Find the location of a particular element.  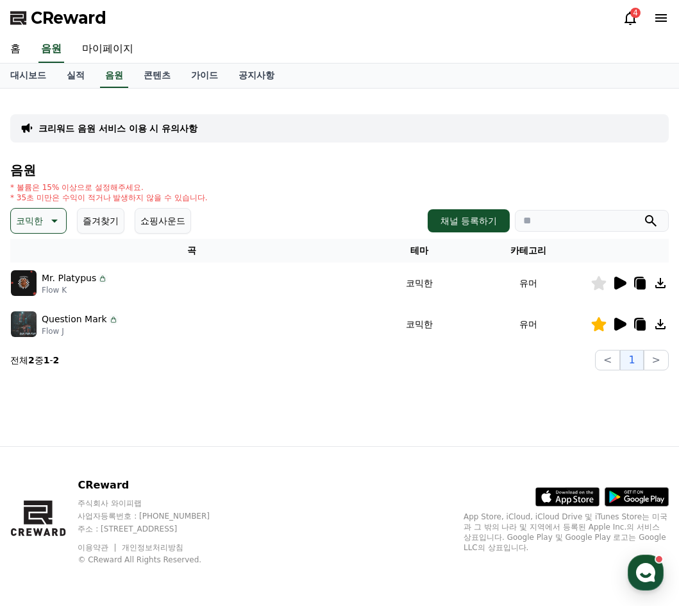

strong: 1 is located at coordinates (47, 360).